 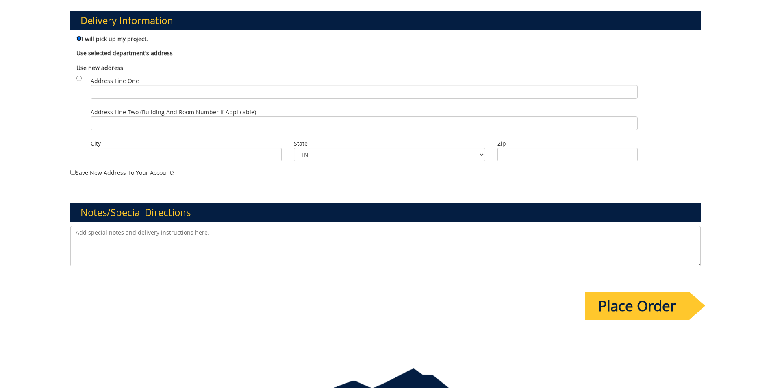 What do you see at coordinates (364, 88) in the screenshot?
I see `label: Address Line One` at bounding box center [364, 88].